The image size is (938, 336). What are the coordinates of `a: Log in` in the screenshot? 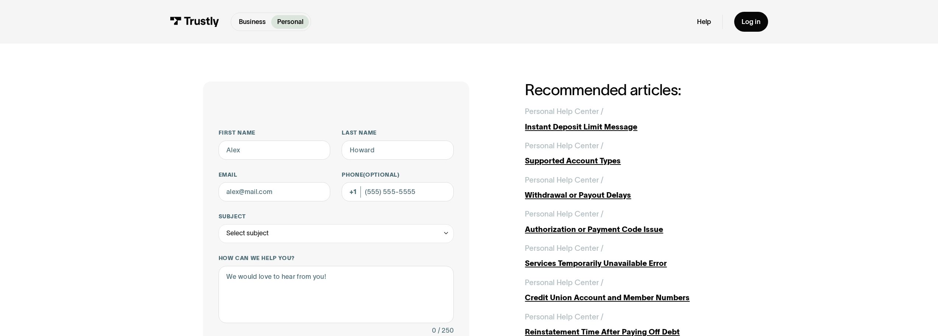 It's located at (751, 22).